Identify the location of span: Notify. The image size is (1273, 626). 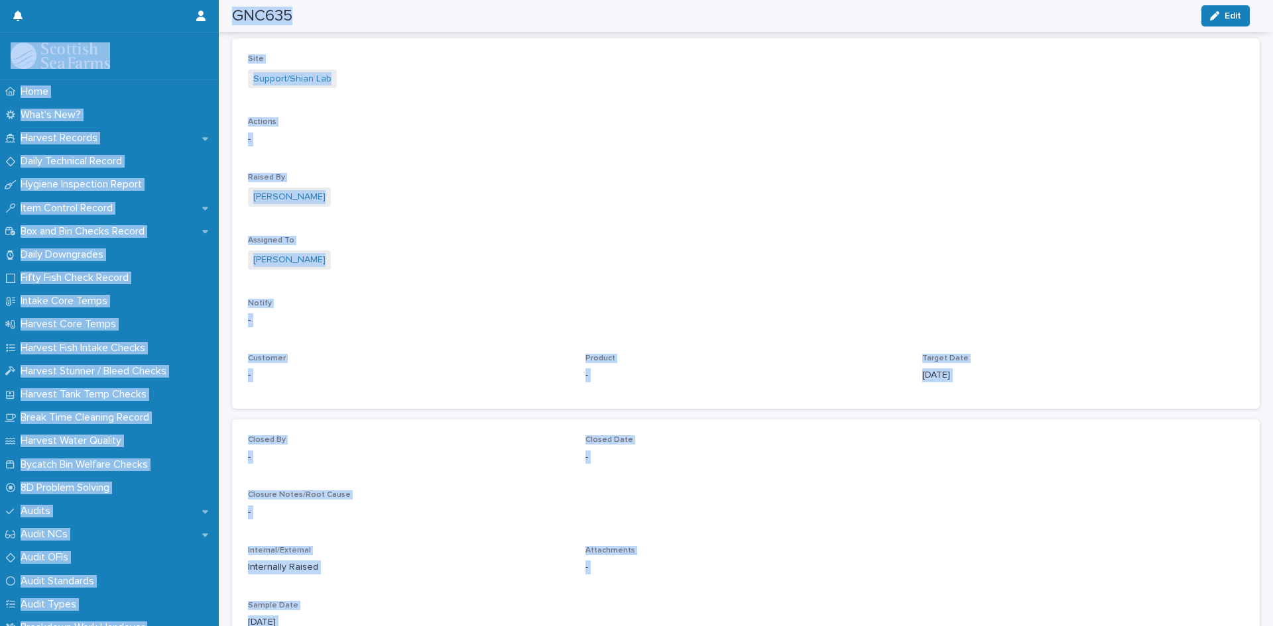
(260, 304).